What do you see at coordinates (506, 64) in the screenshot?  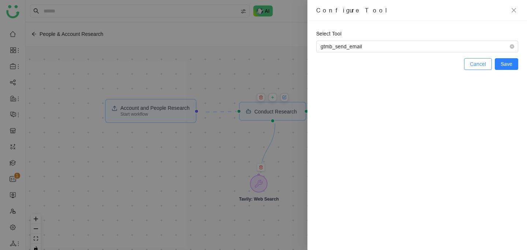 I see `span: Save` at bounding box center [506, 64].